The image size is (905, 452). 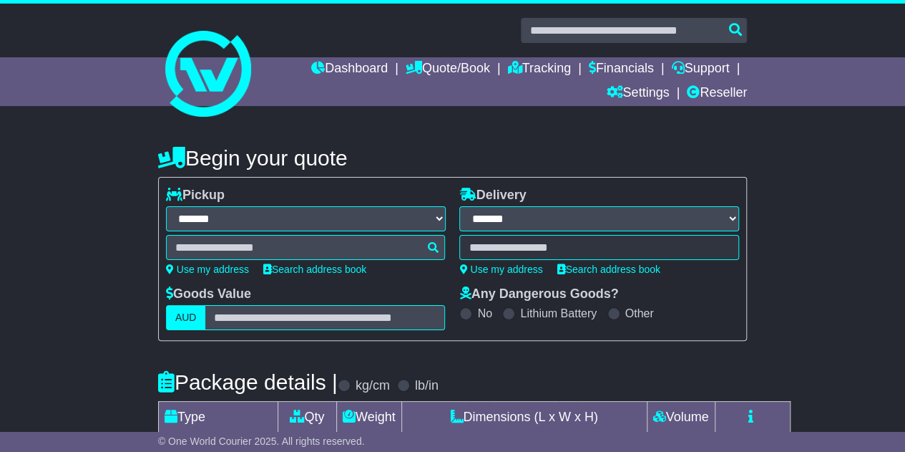 What do you see at coordinates (540, 69) in the screenshot?
I see `a: Tracking` at bounding box center [540, 69].